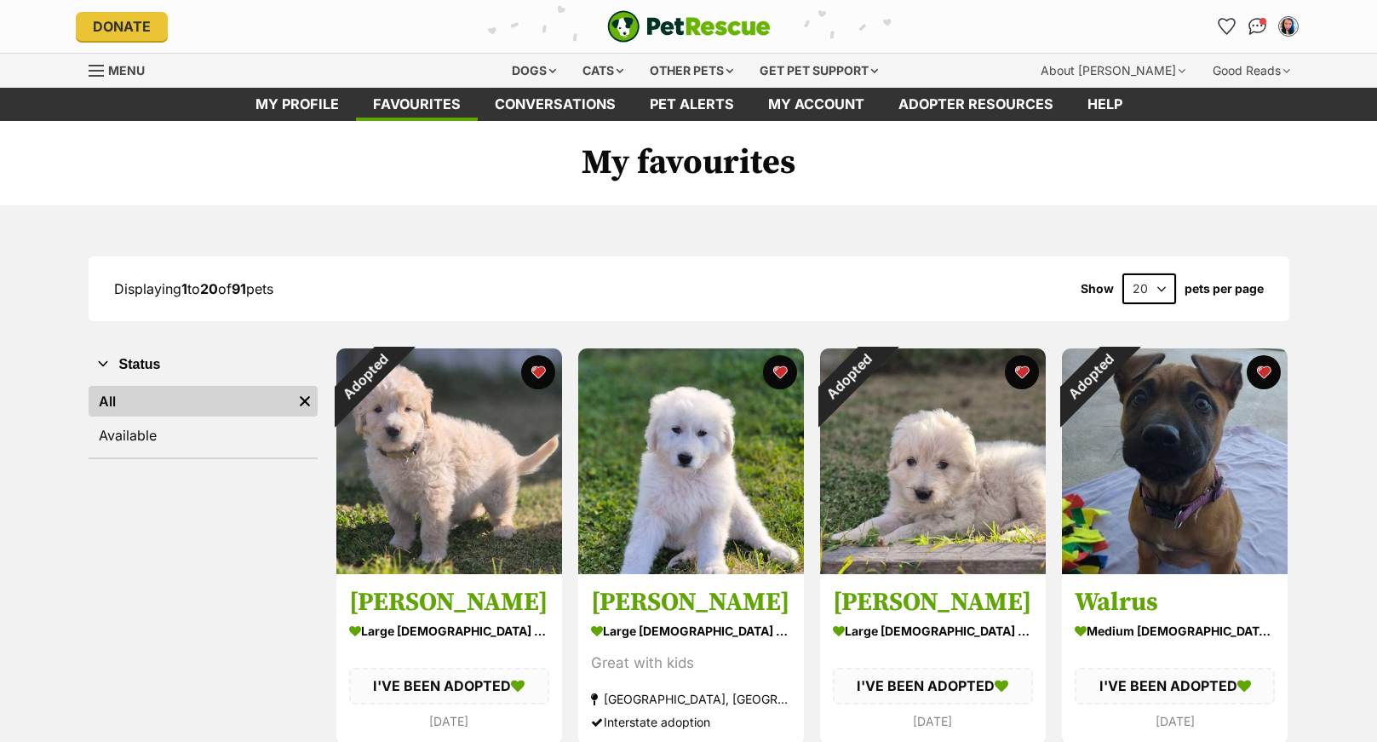  What do you see at coordinates (203, 365) in the screenshot?
I see `button: Status` at bounding box center [203, 365].